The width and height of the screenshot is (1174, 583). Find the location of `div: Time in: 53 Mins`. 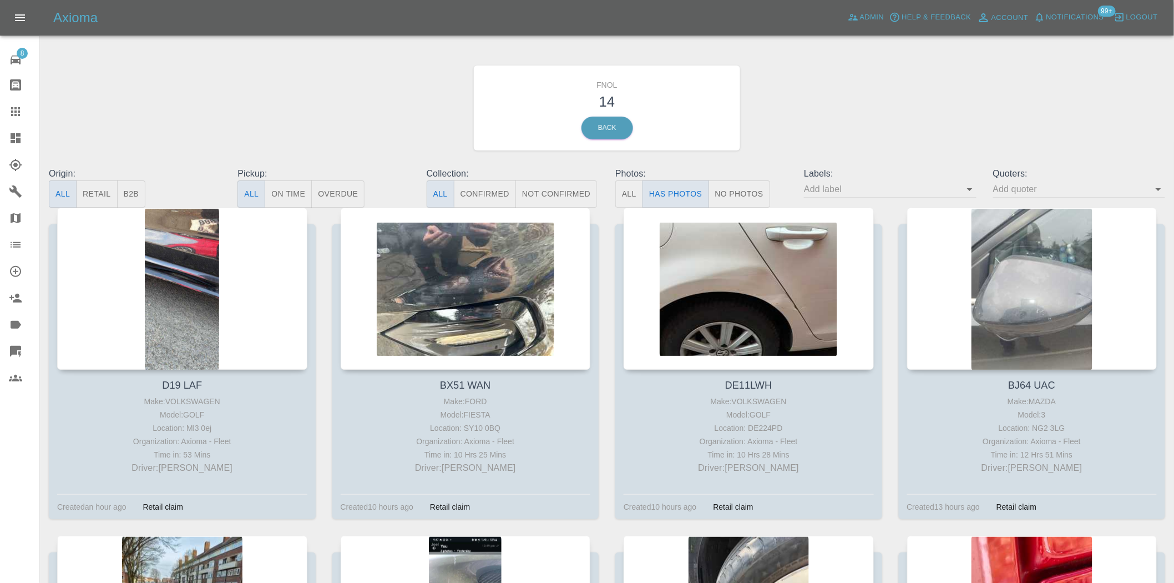

div: Time in: 53 Mins is located at coordinates (182, 454).